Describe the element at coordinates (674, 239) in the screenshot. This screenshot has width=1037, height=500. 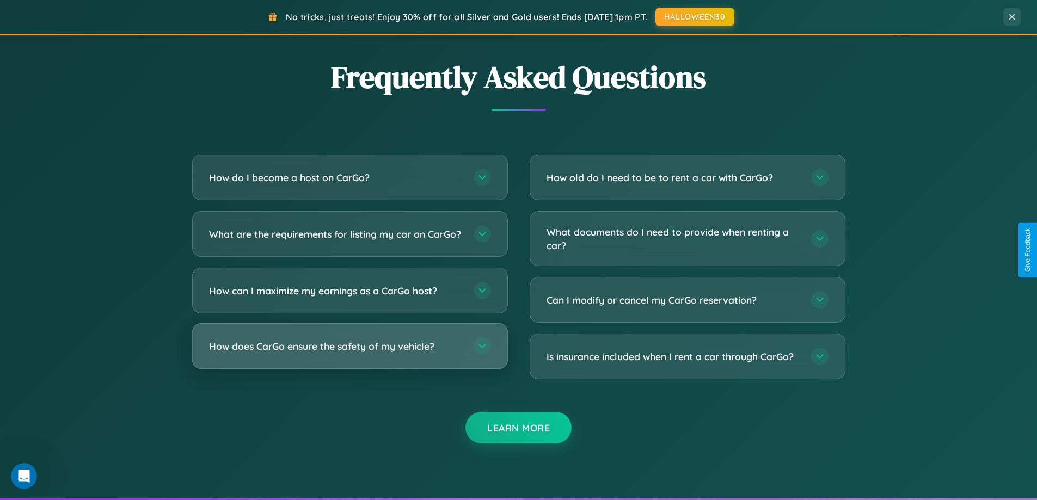
I see `h3: What documents do I need to provide when renting a car?` at that location.